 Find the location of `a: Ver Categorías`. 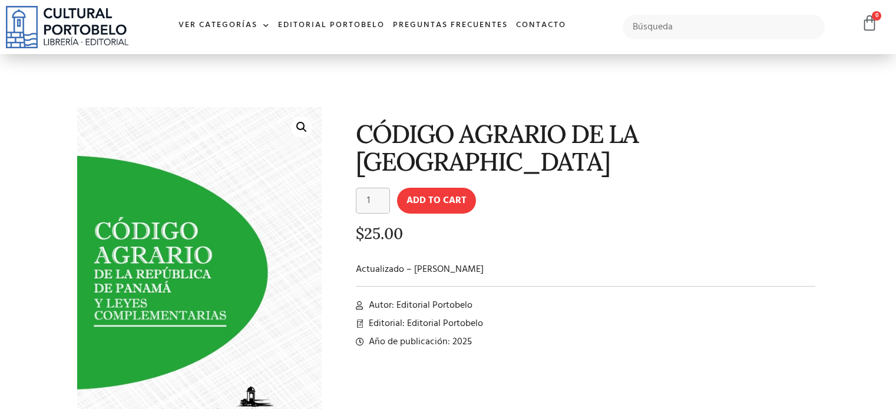

a: Ver Categorías is located at coordinates (224, 25).